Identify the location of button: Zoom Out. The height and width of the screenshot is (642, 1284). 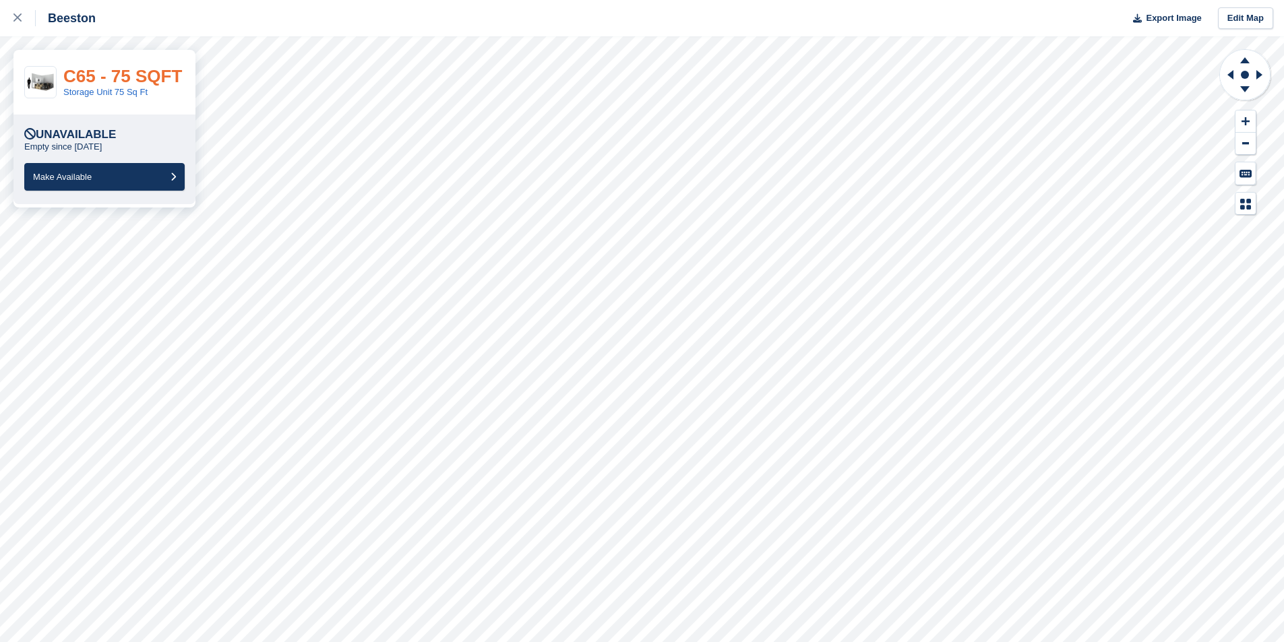
(1245, 144).